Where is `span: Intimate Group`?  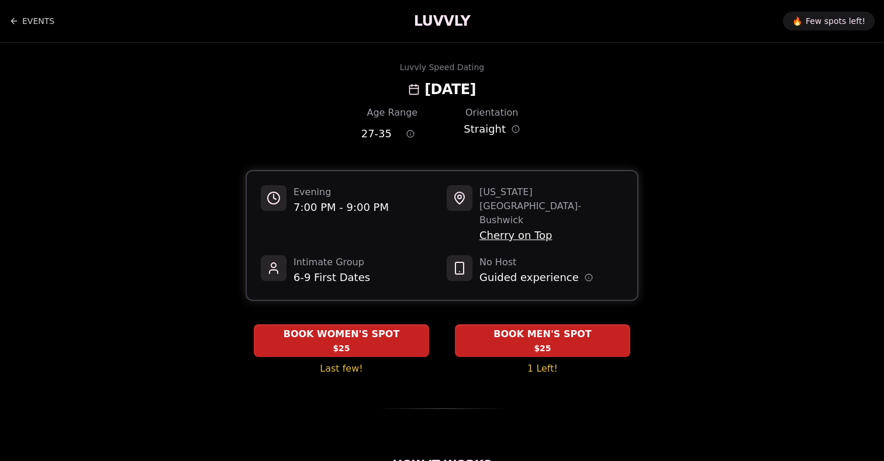
span: Intimate Group is located at coordinates (331, 262).